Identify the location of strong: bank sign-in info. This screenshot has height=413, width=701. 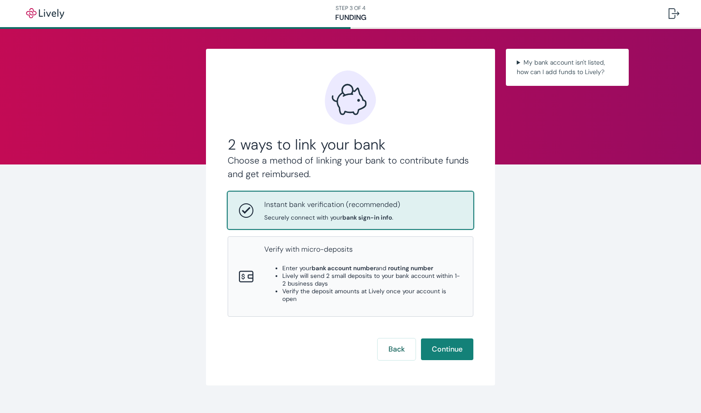
(367, 217).